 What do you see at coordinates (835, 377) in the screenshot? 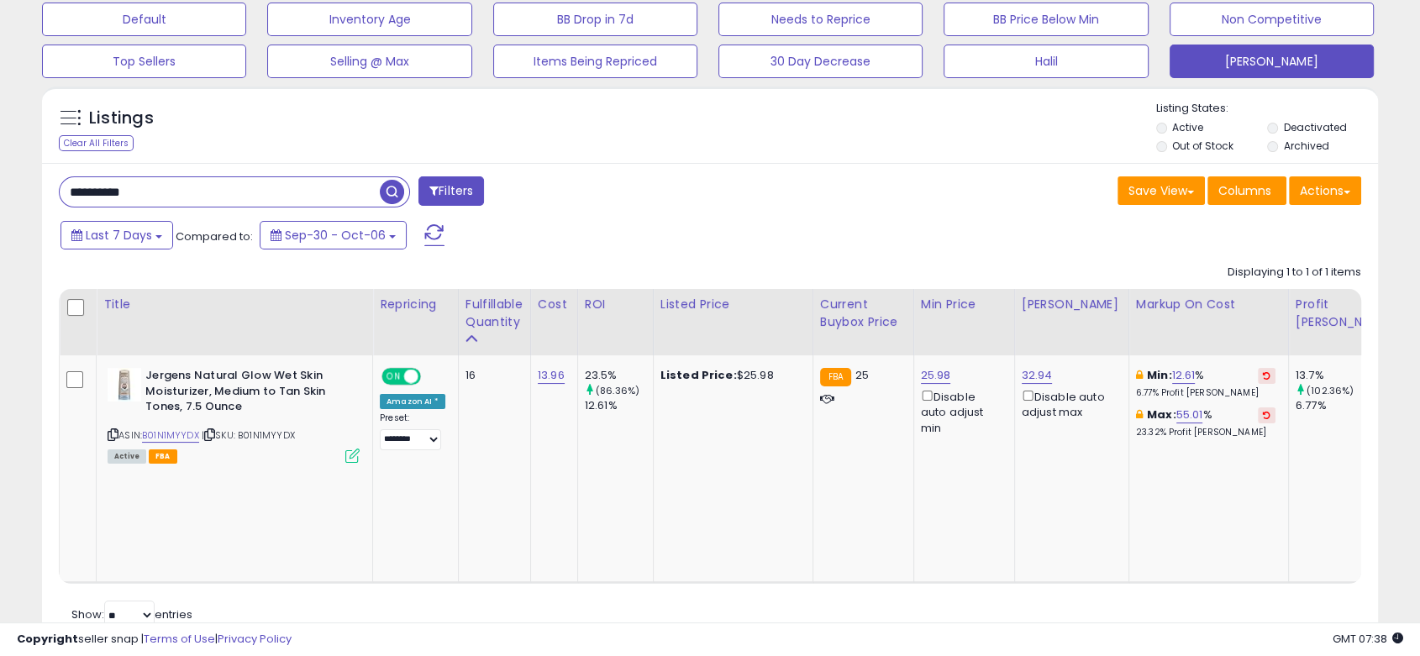
I see `small: FBA` at bounding box center [835, 377].